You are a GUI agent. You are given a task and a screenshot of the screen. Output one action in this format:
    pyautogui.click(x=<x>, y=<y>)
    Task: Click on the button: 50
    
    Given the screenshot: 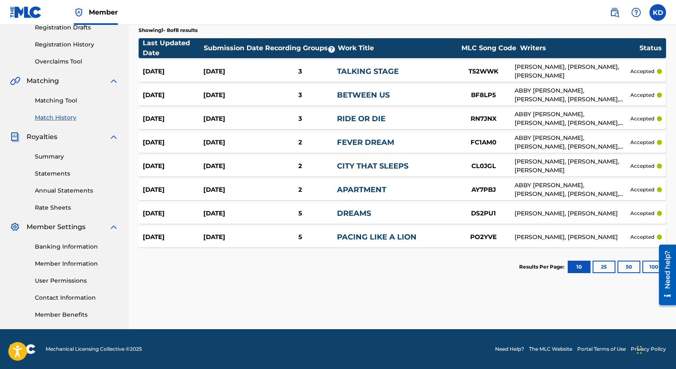 What is the action you would take?
    pyautogui.click(x=629, y=267)
    